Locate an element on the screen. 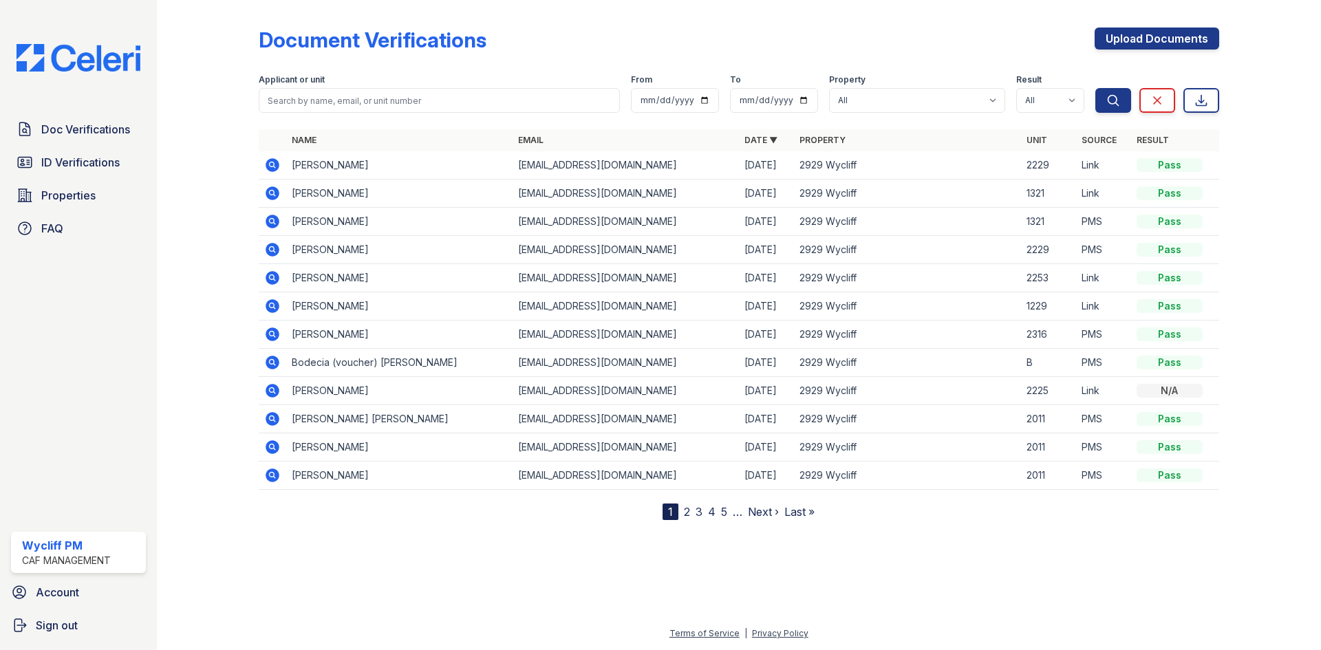 The image size is (1321, 650). div: 1 is located at coordinates (670, 512).